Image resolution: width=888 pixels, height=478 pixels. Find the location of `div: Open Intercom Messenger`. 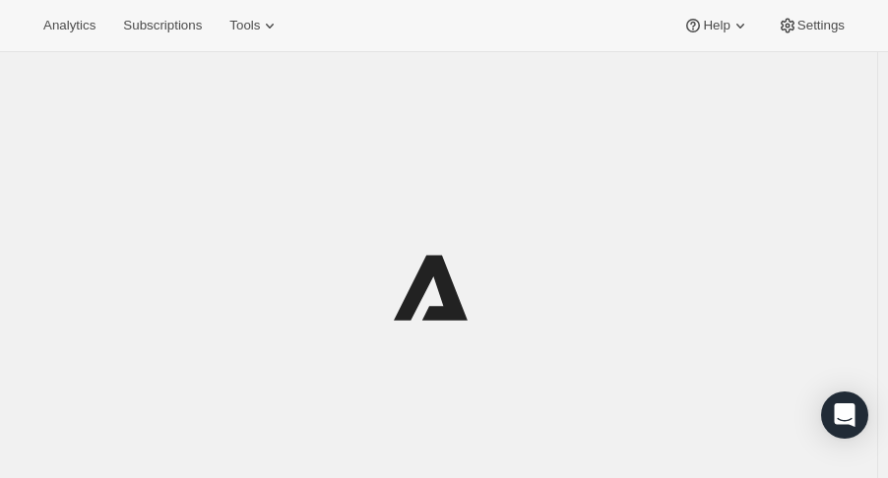

div: Open Intercom Messenger is located at coordinates (844, 415).